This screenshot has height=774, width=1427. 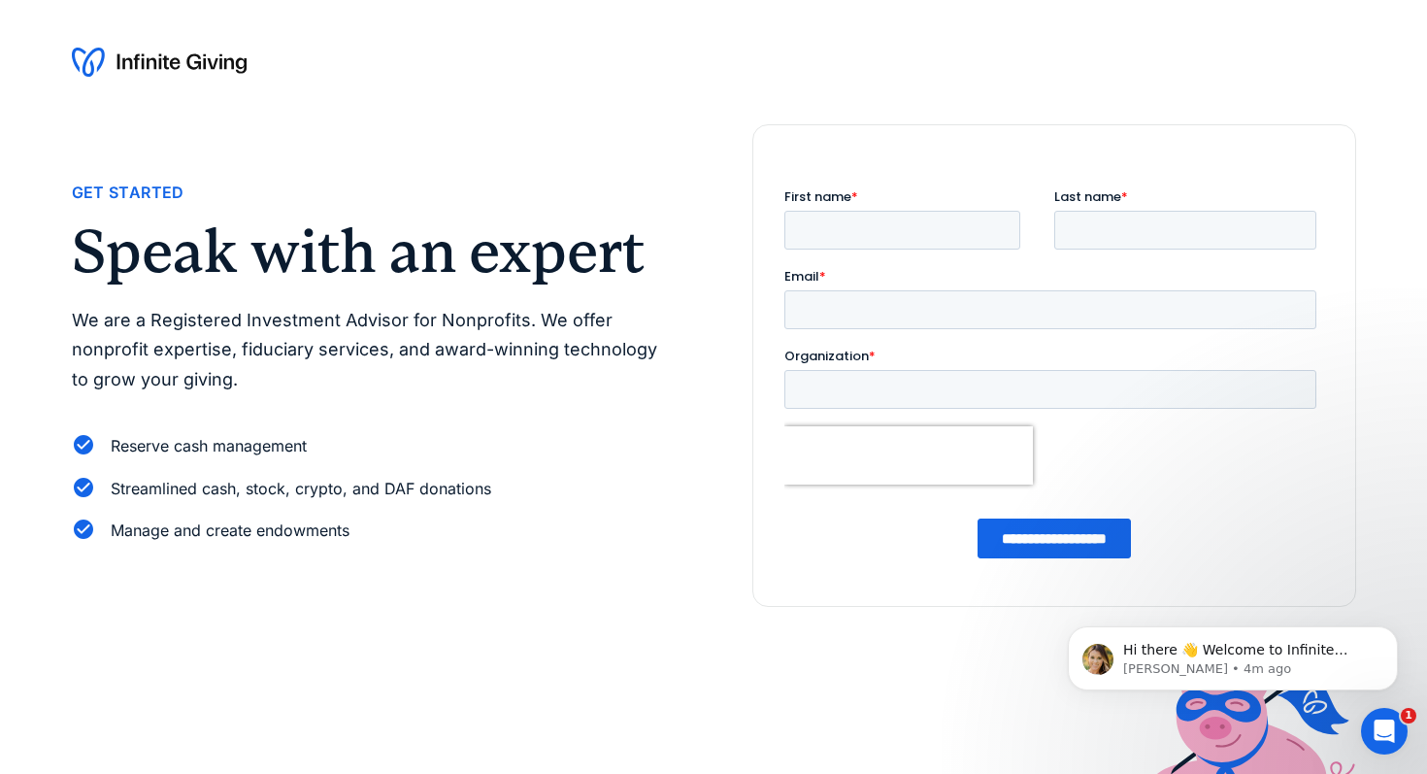 I want to click on img: Profile image for Kasey, so click(x=59, y=74).